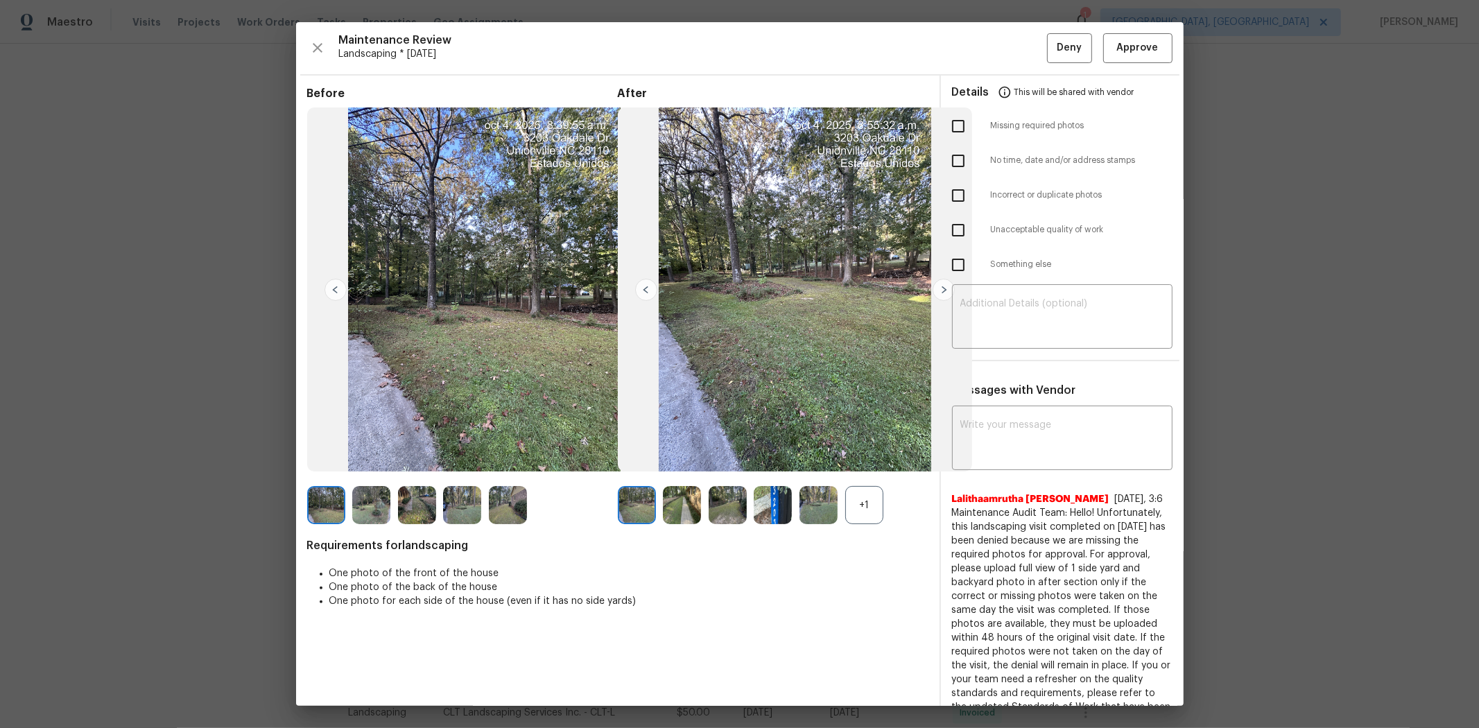 The height and width of the screenshot is (728, 1479). Describe the element at coordinates (629, 573) in the screenshot. I see `li: One photo of the front of the house` at that location.